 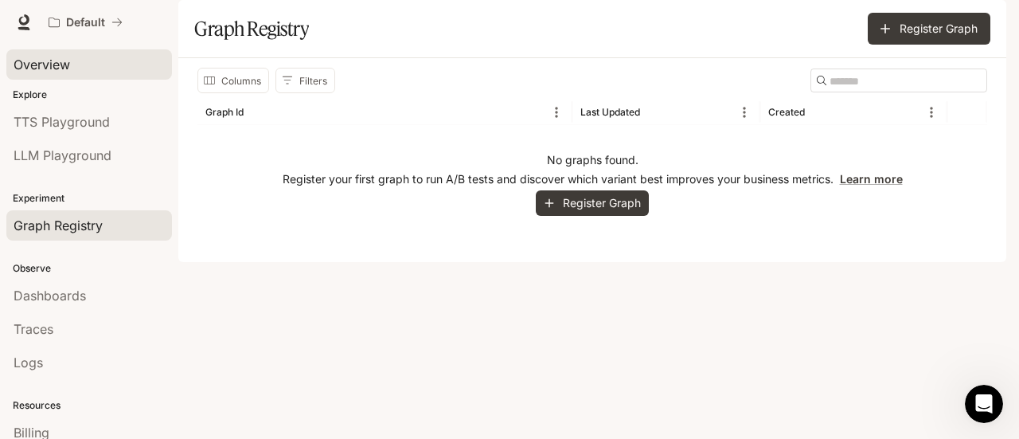 I want to click on p: Default, so click(x=85, y=22).